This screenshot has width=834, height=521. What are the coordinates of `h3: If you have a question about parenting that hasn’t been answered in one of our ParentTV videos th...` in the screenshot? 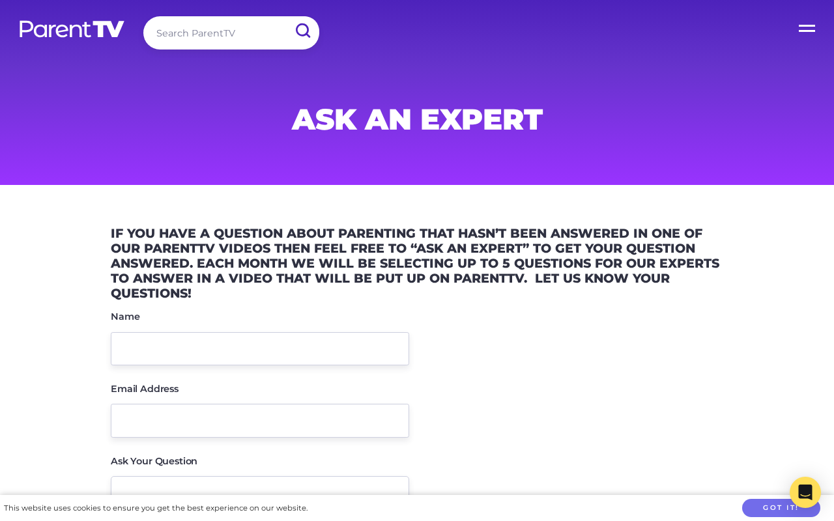 It's located at (417, 263).